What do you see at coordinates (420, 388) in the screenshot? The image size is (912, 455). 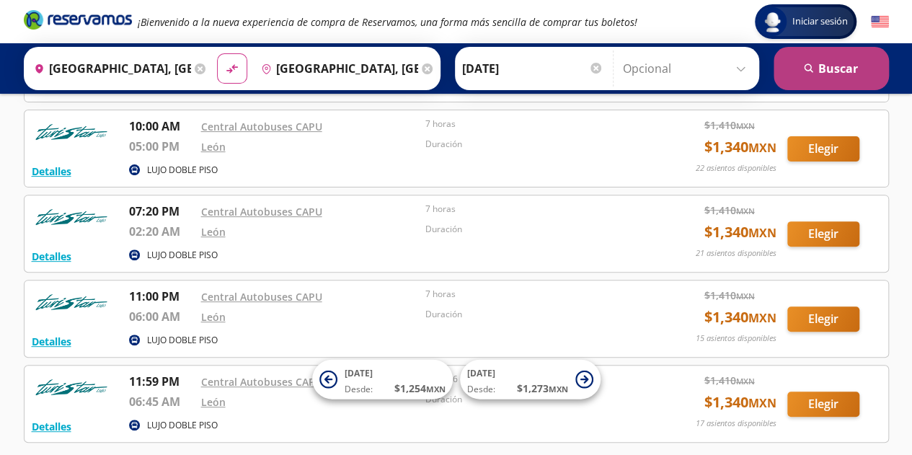 I see `span: $ 1,254` at bounding box center [420, 388].